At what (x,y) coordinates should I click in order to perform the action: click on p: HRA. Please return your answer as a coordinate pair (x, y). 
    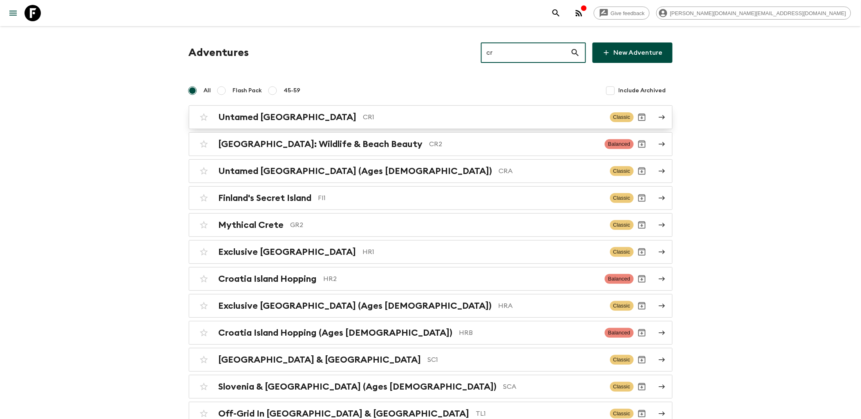
    Looking at the image, I should click on (551, 306).